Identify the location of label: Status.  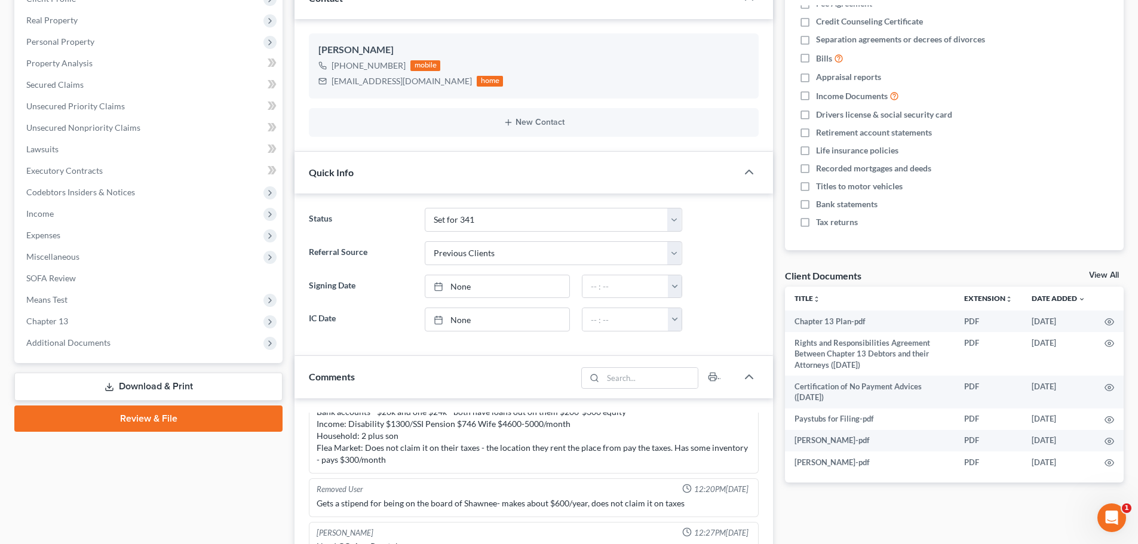
(360, 220).